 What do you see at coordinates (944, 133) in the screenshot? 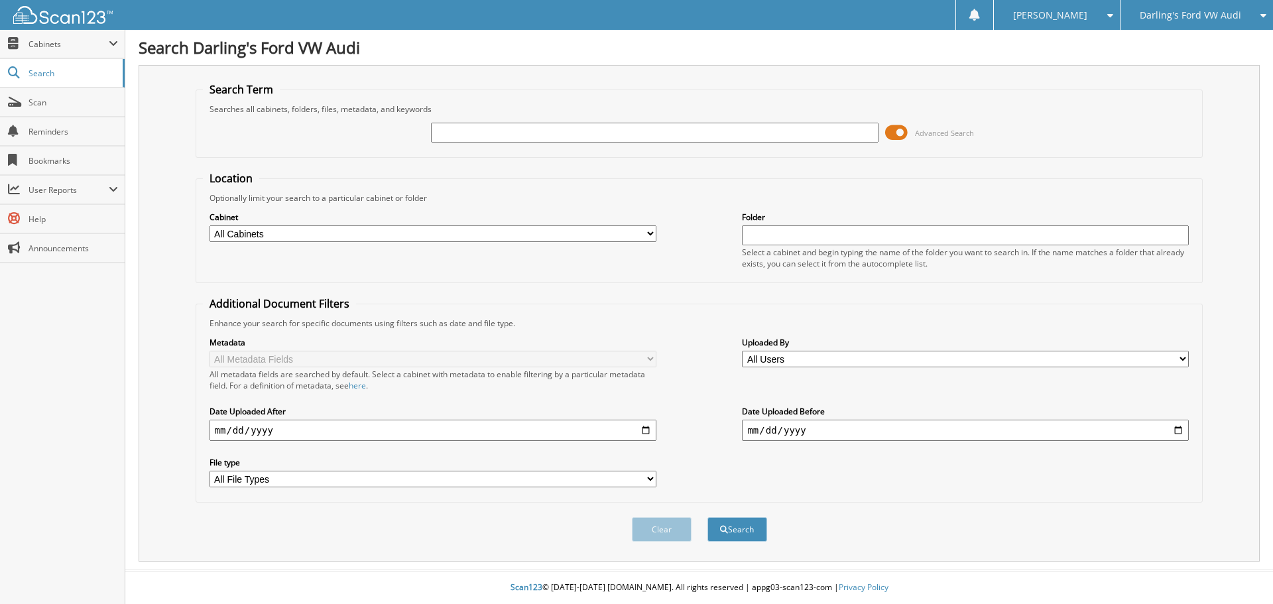
I see `span: Advanced Search` at bounding box center [944, 133].